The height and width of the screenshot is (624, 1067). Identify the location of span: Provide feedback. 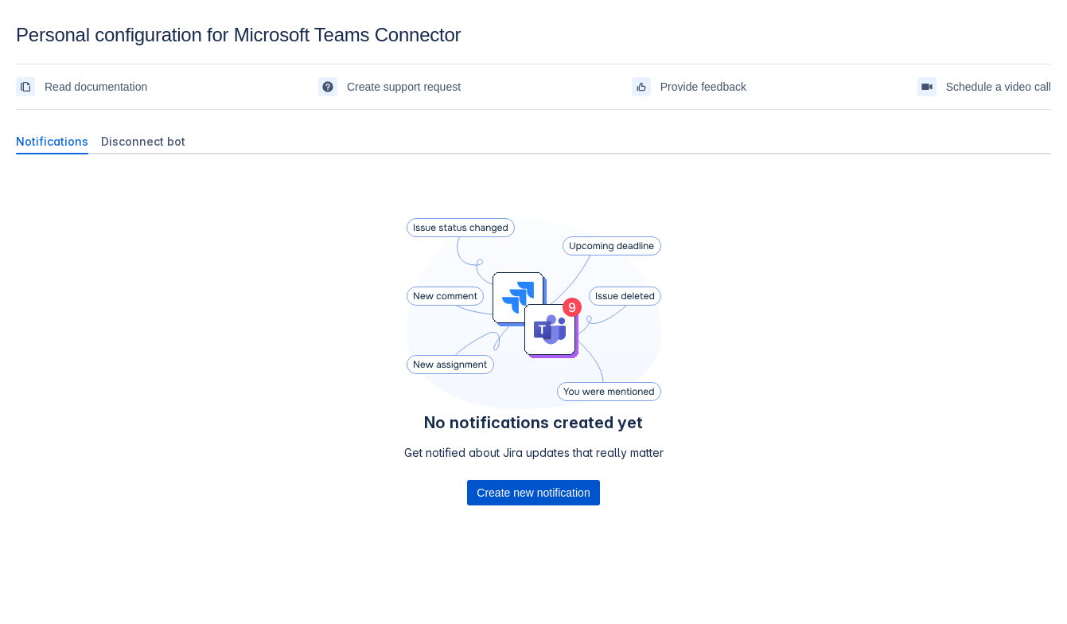
(704, 87).